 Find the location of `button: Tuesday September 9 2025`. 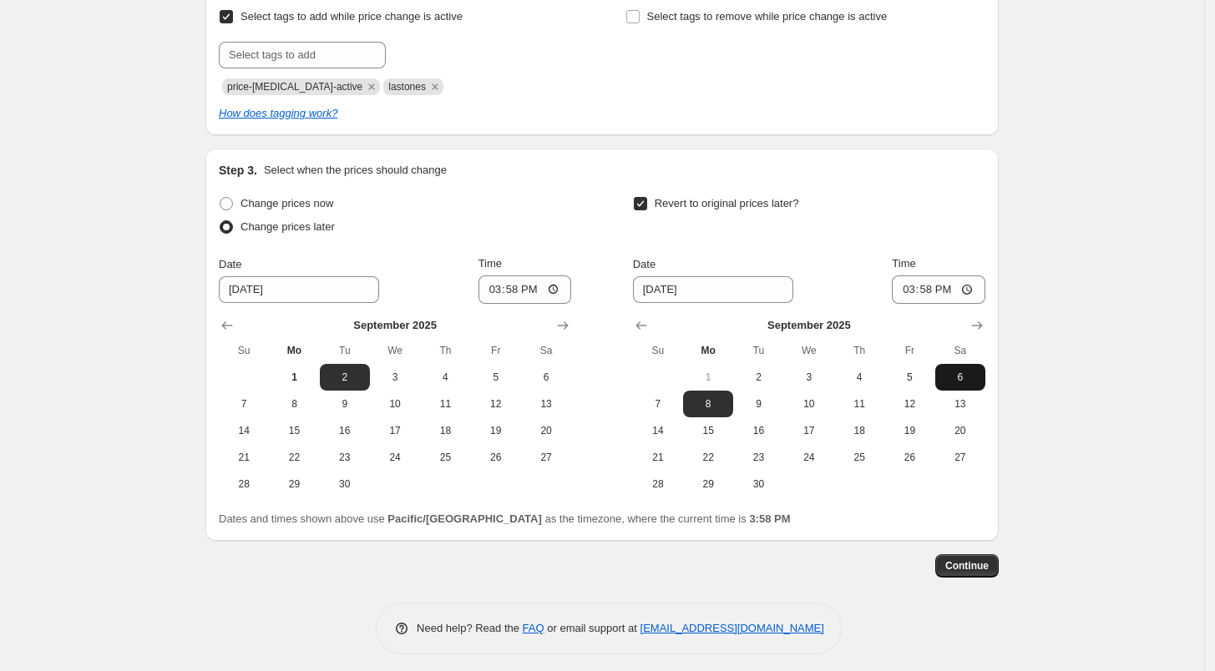

button: Tuesday September 9 2025 is located at coordinates (345, 404).